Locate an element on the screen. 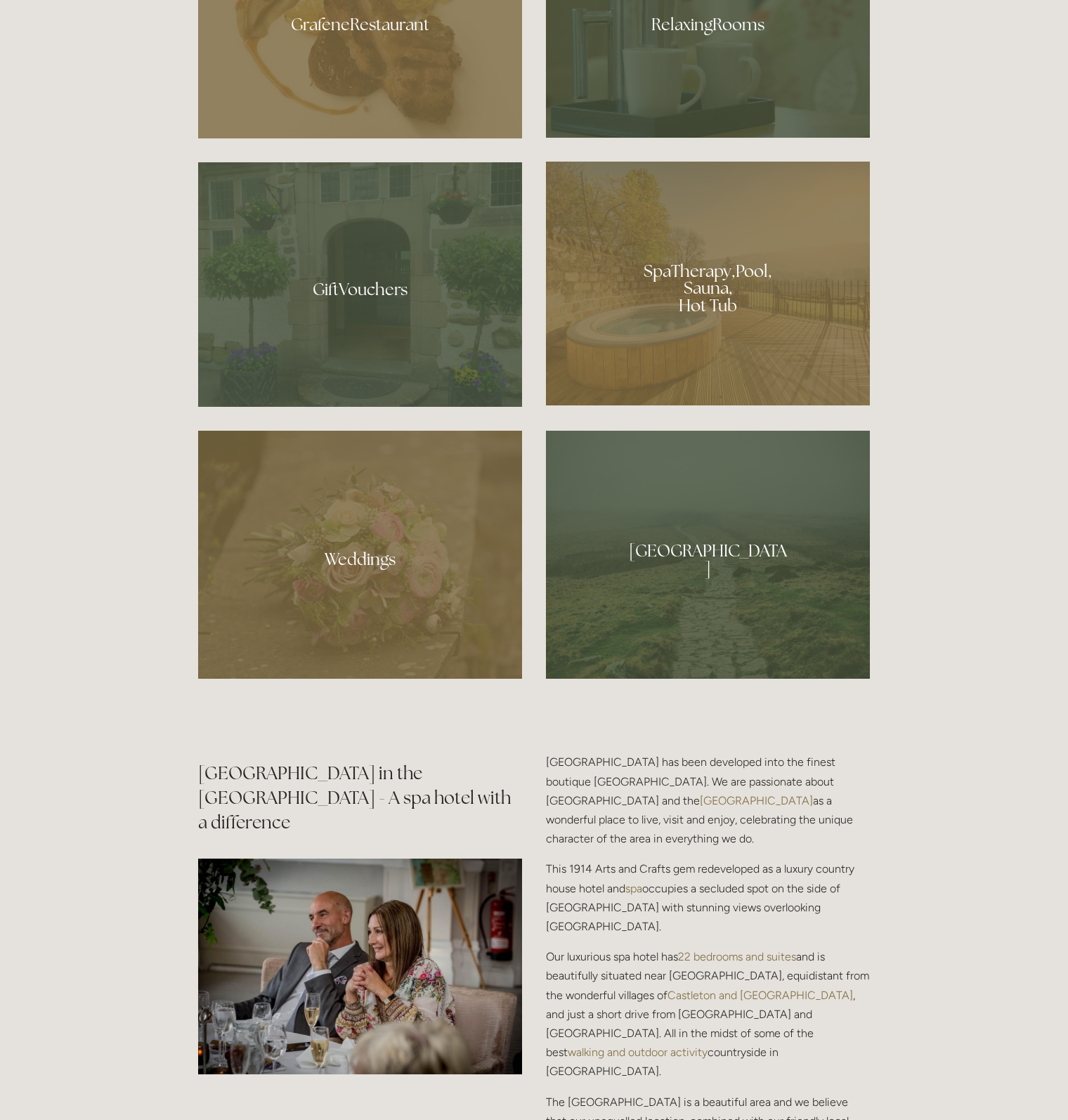  a: Peak District path, Losehill hotel is located at coordinates (707, 554).